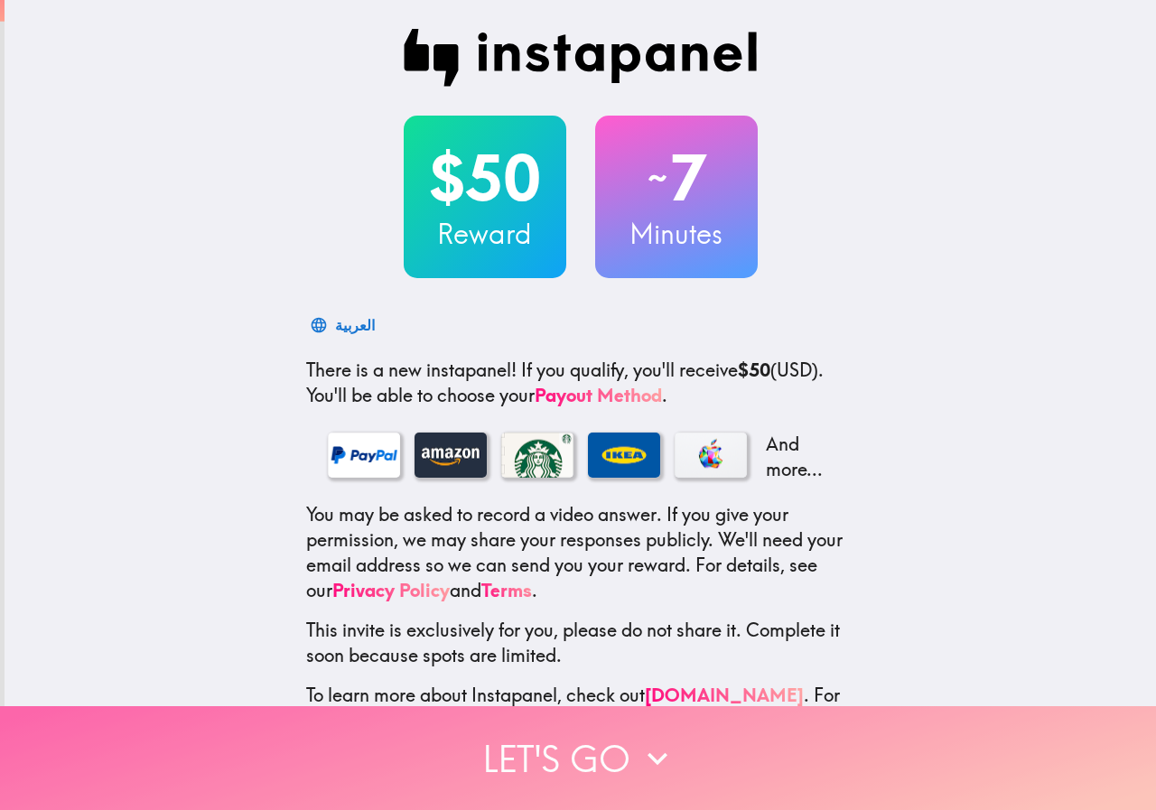 The width and height of the screenshot is (1156, 810). What do you see at coordinates (355, 325) in the screenshot?
I see `div: العربية` at bounding box center [355, 325].